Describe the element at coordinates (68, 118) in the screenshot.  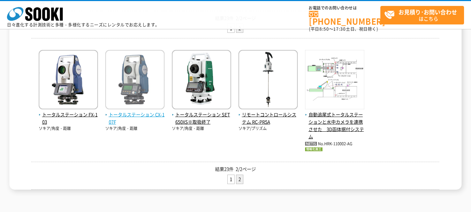
I see `span: トータルステーション FX-103` at that location.